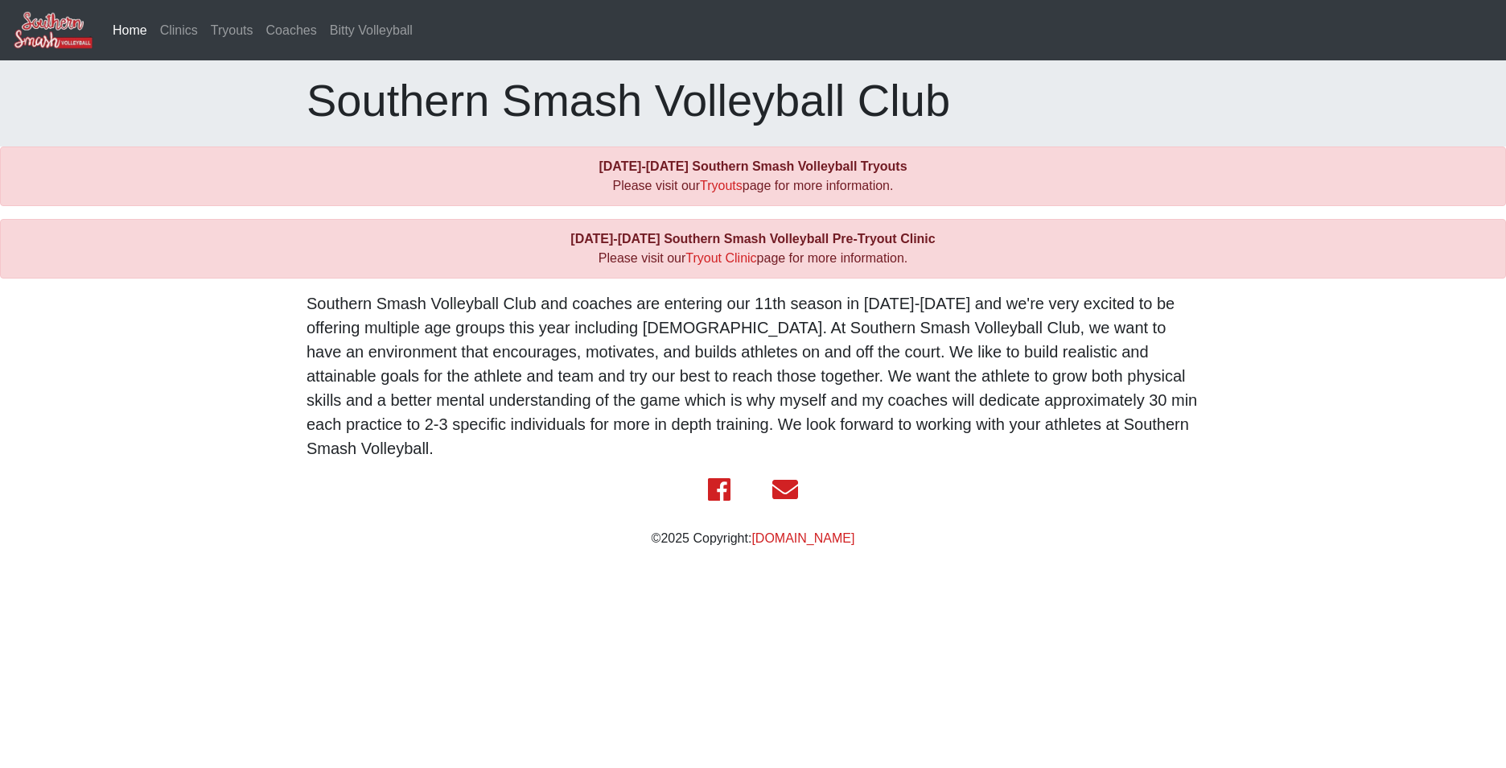 The height and width of the screenshot is (768, 1506). Describe the element at coordinates (130, 31) in the screenshot. I see `a: Home` at that location.